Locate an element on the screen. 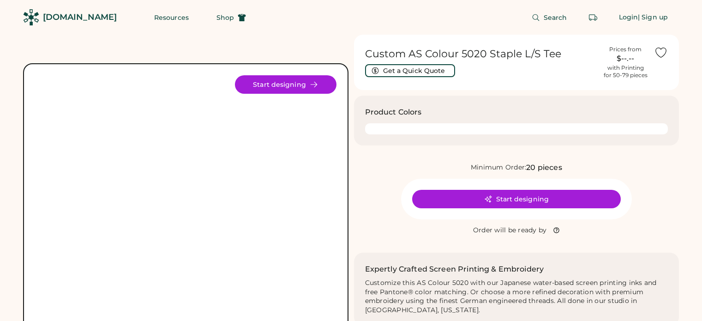  button: Get a Quick Quote is located at coordinates (410, 71).